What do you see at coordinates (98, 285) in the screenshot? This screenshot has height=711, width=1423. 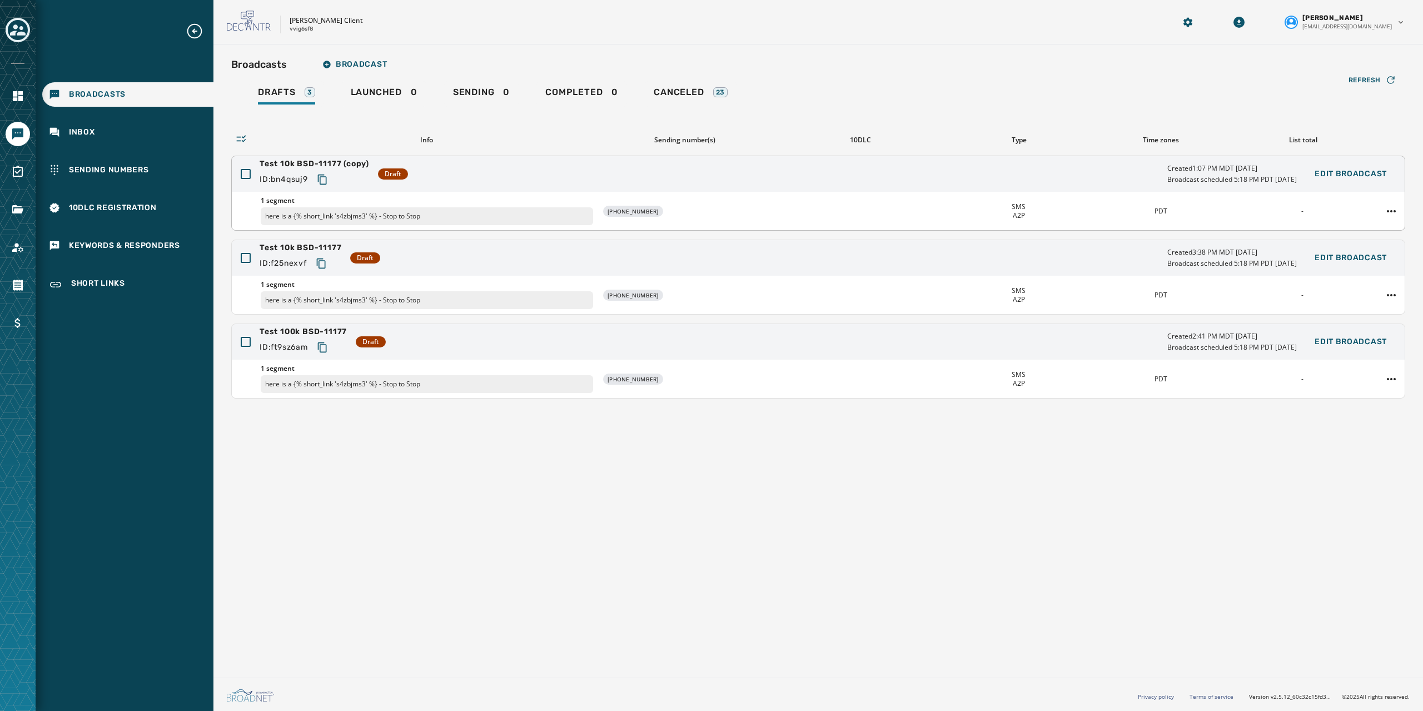 I see `span: Short Links` at bounding box center [98, 285].